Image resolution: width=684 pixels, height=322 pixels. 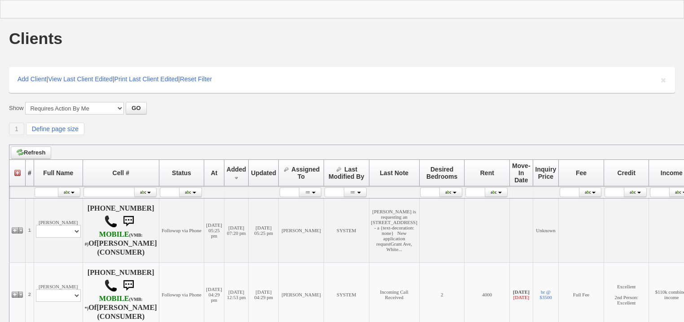 What do you see at coordinates (16, 108) in the screenshot?
I see `label: Show` at bounding box center [16, 108].